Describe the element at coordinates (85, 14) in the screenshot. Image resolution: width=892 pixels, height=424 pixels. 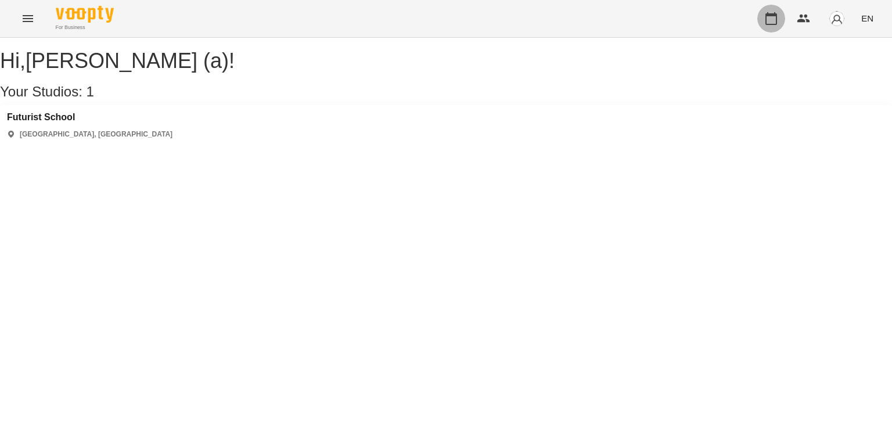
I see `img: Voopty Logo` at that location.